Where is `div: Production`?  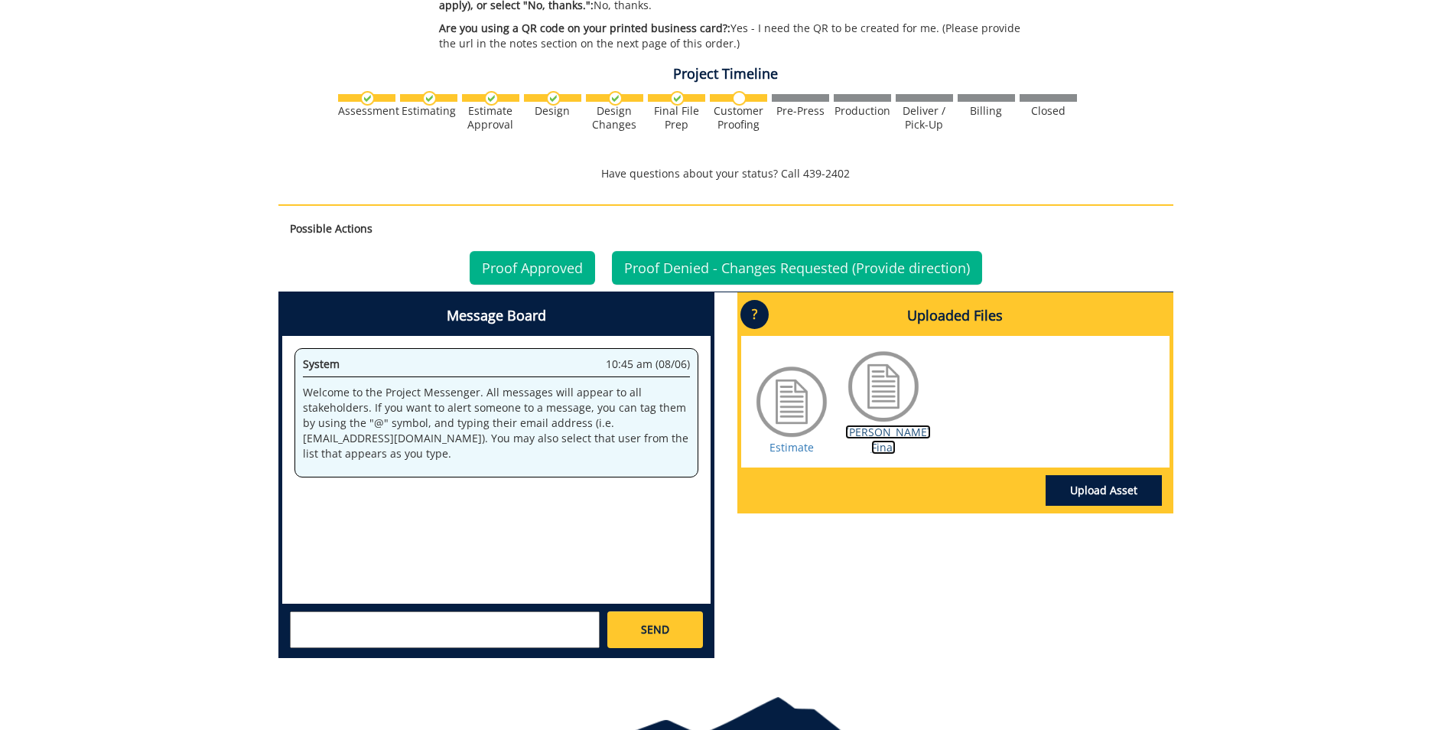
div: Production is located at coordinates (862, 111).